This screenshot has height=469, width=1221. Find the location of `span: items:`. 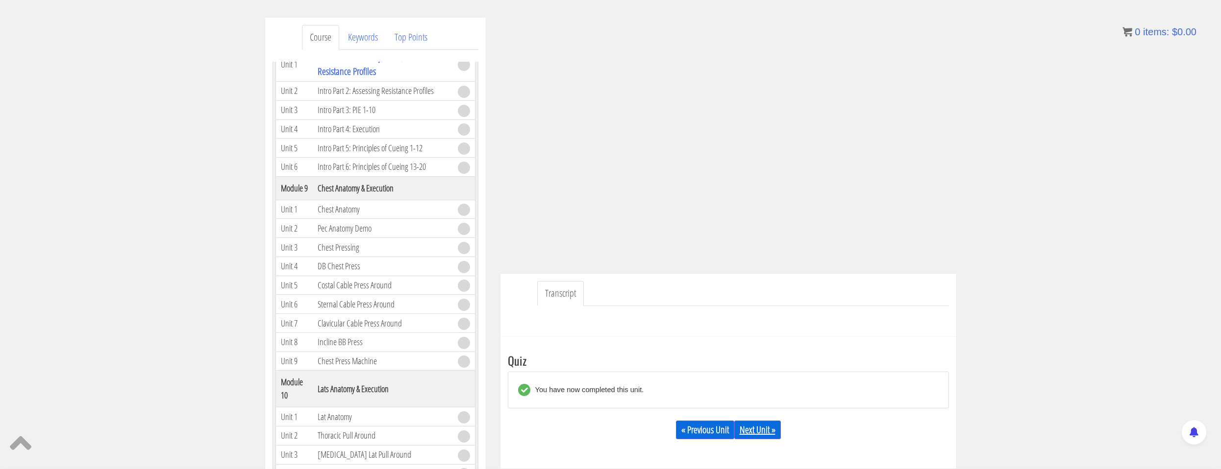

span: items: is located at coordinates (1155, 32).